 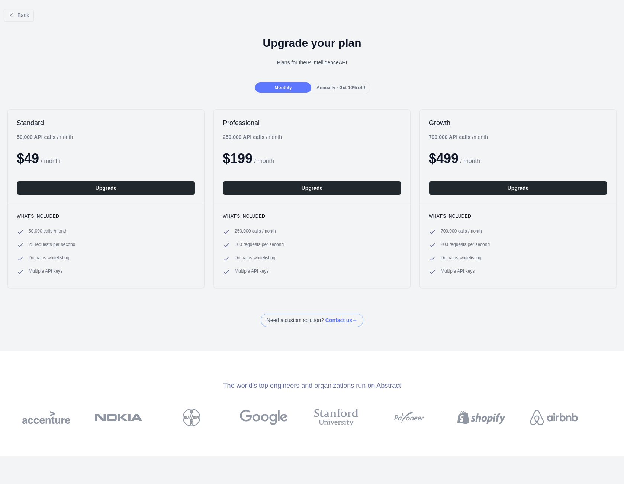 What do you see at coordinates (444, 158) in the screenshot?
I see `span: $ 499` at bounding box center [444, 158].